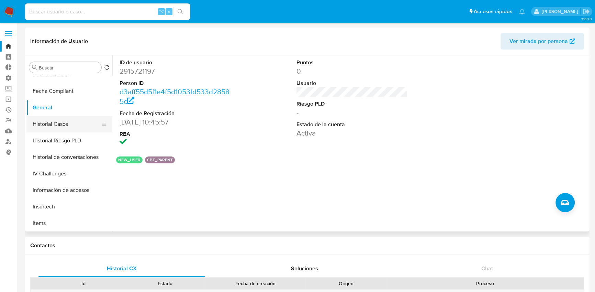  Describe the element at coordinates (69, 157) in the screenshot. I see `button: Historial de conversaciones` at that location.